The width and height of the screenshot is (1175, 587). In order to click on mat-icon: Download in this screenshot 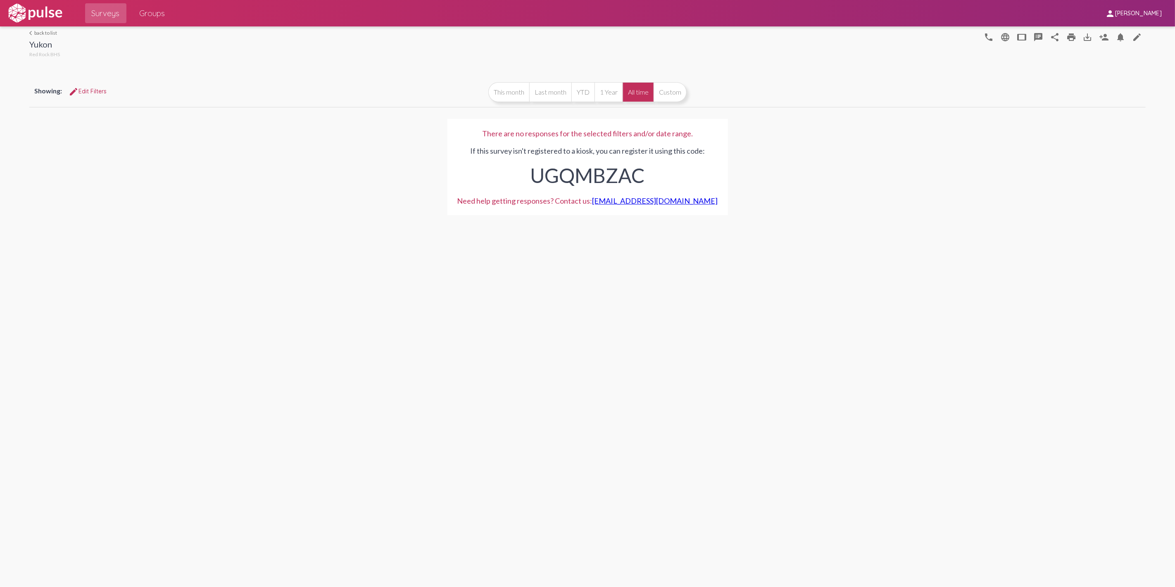, I will do `click(1088, 37)`.